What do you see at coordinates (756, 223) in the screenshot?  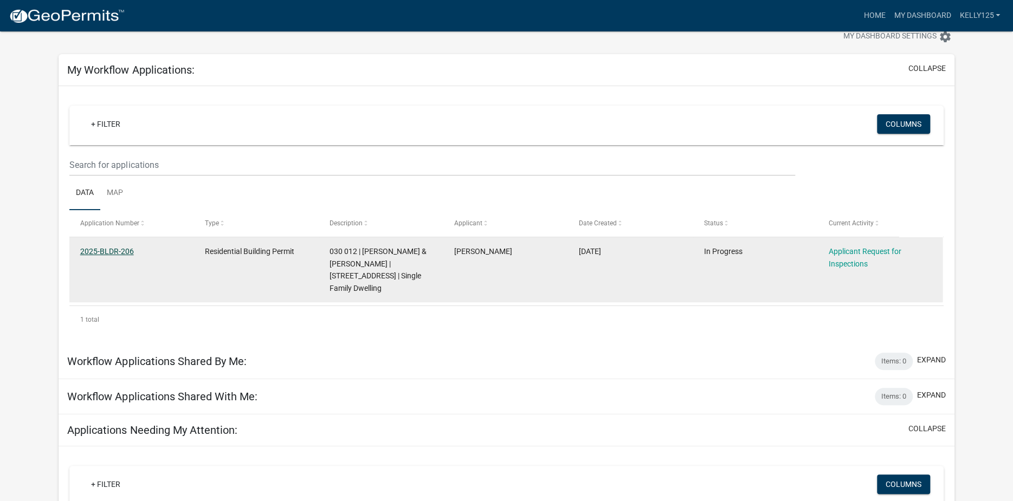 I see `datatable-header-cell: Status` at bounding box center [756, 223].